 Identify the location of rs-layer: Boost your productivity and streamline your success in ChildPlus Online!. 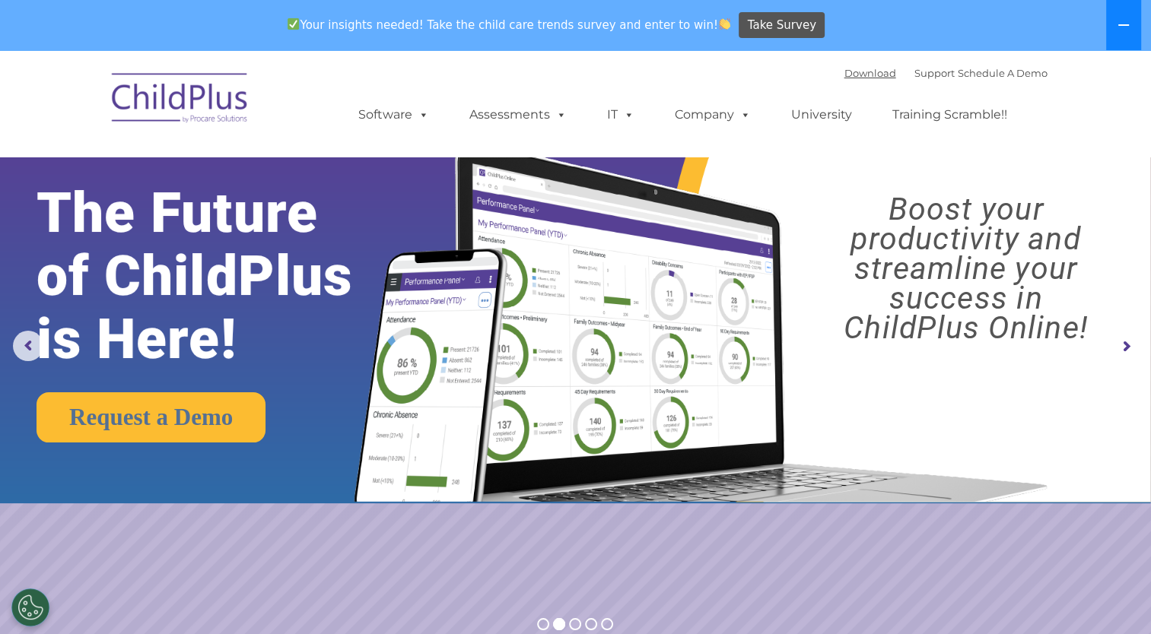
(965, 268).